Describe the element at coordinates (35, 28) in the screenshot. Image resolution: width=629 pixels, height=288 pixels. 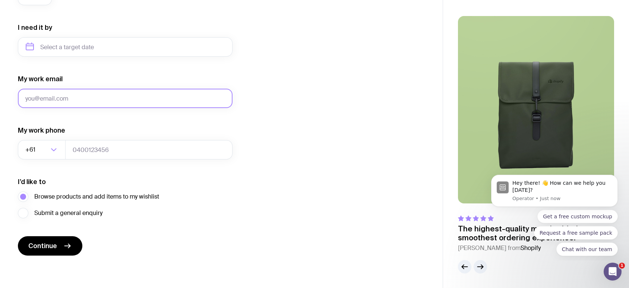
I see `label: I need it by` at that location.